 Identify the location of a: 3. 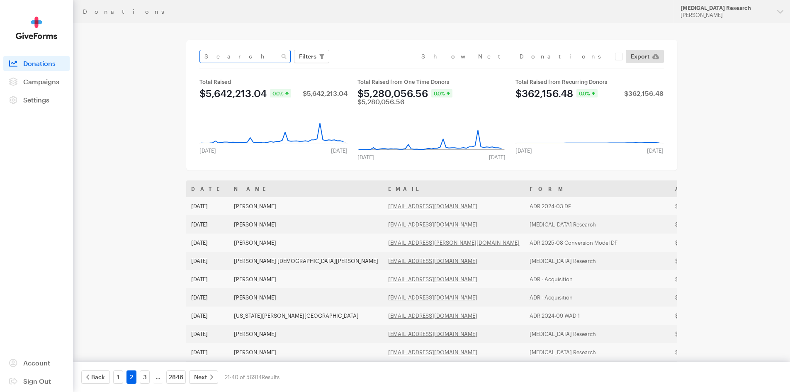
(145, 377).